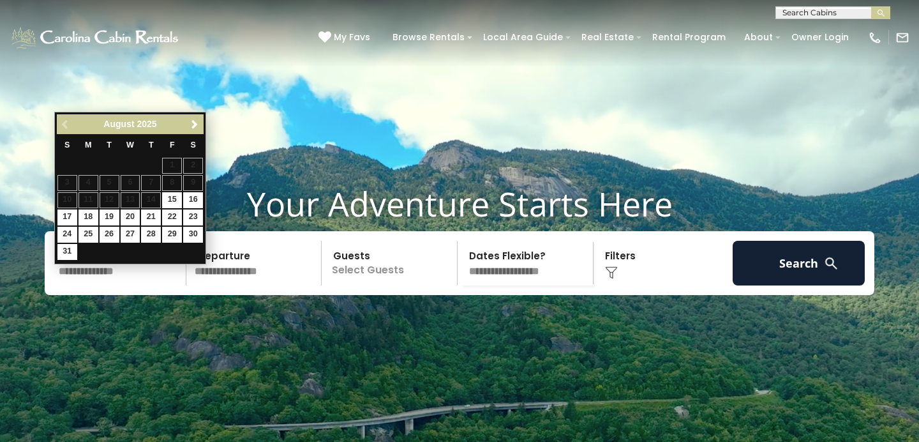 The width and height of the screenshot is (919, 442). I want to click on a: 24, so click(67, 234).